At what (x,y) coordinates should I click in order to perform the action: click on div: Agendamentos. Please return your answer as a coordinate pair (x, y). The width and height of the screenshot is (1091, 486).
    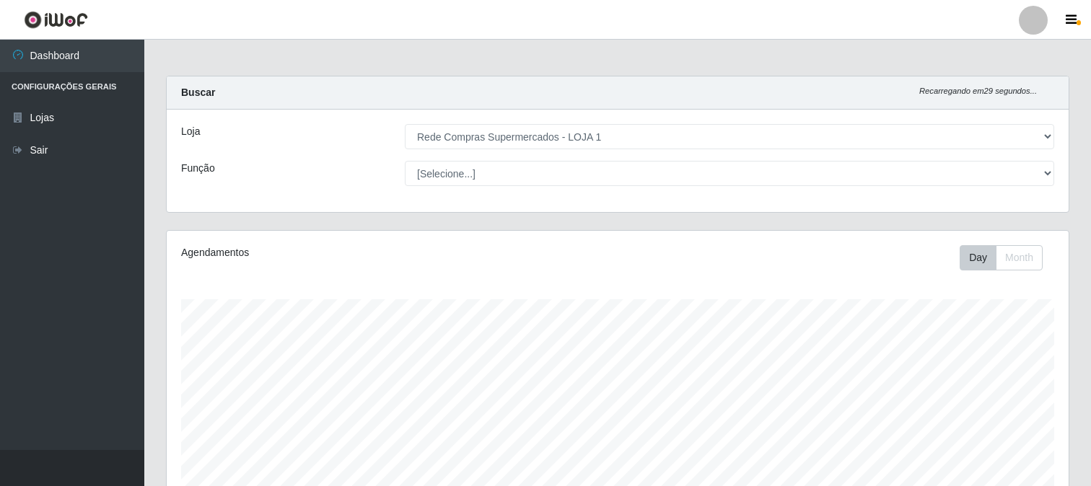
    Looking at the image, I should click on (356, 253).